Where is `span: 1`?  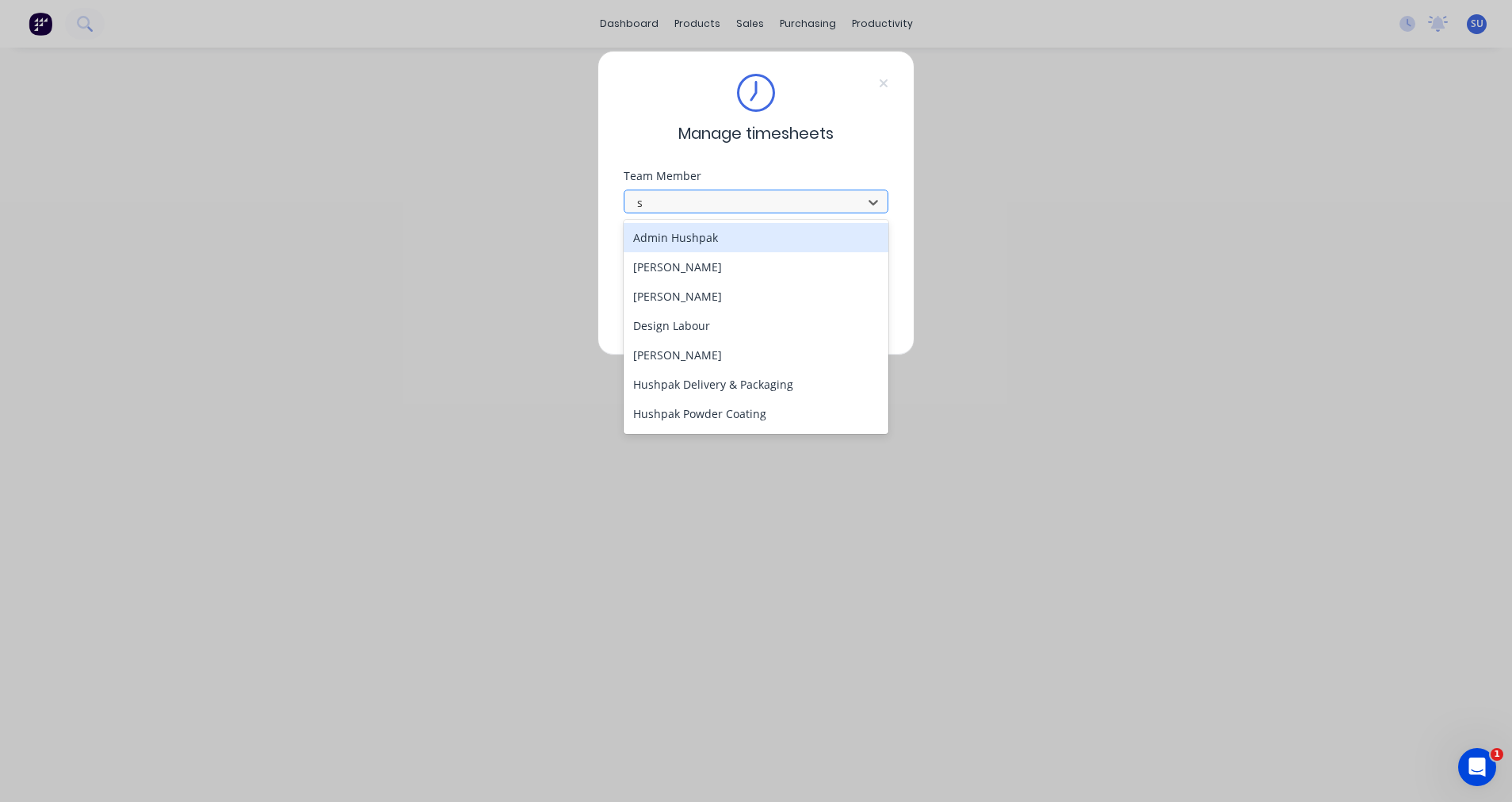 span: 1 is located at coordinates (1497, 754).